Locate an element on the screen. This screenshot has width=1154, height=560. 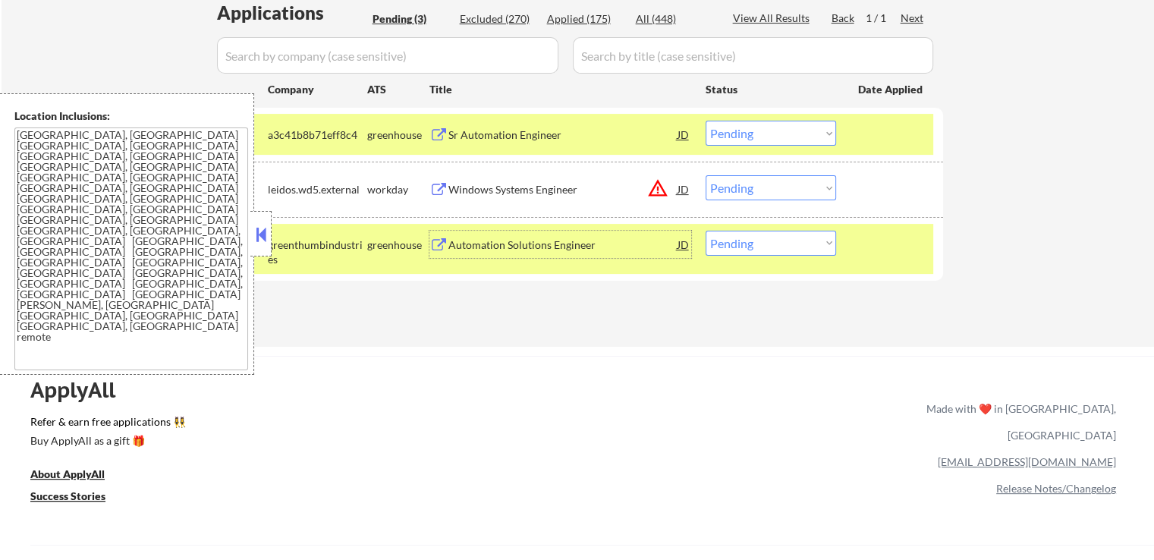
div: View All Results is located at coordinates (773, 18).